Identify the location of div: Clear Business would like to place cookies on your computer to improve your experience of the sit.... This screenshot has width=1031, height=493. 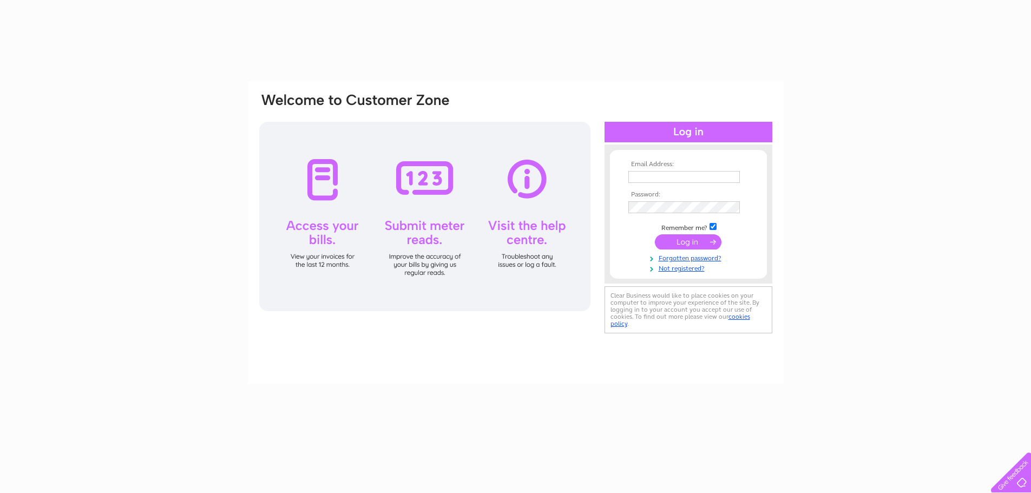
(689, 310).